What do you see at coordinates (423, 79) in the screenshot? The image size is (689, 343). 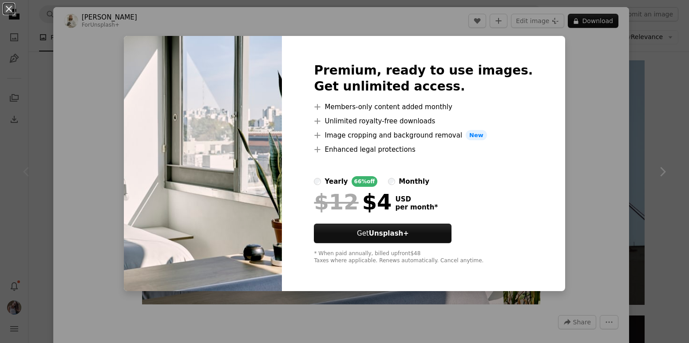 I see `h2: Premium, ready to use images. Get unlimited access.` at bounding box center [423, 79].